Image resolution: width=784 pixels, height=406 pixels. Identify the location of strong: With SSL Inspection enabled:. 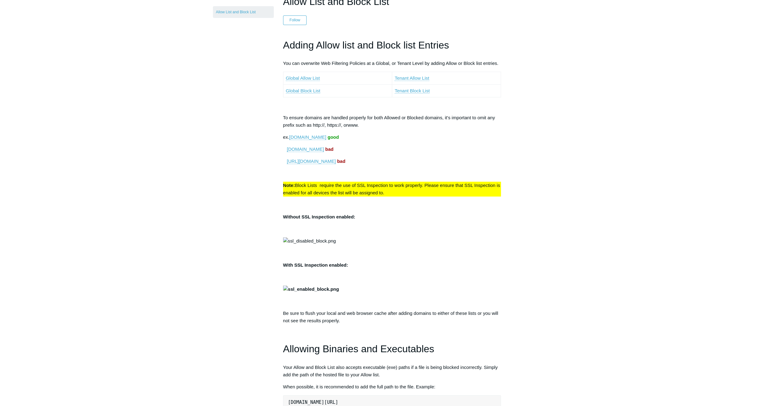
(315, 265).